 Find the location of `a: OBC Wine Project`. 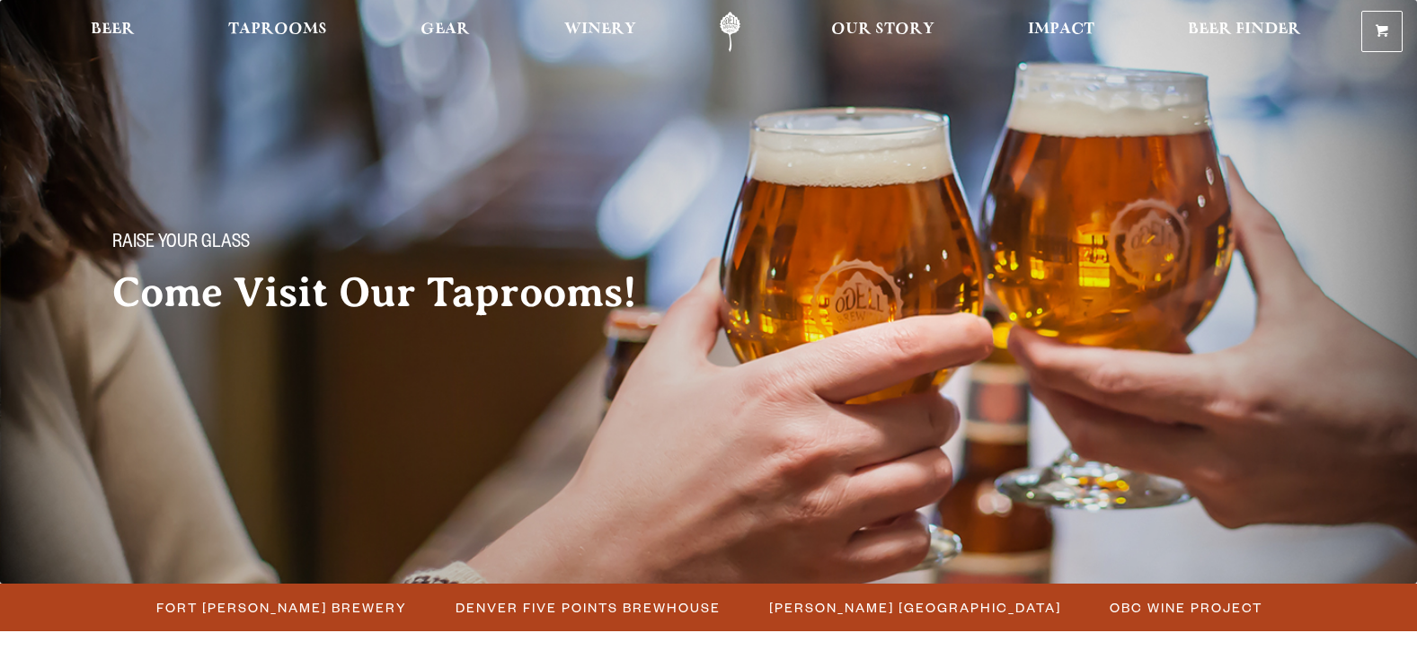

a: OBC Wine Project is located at coordinates (1185, 607).